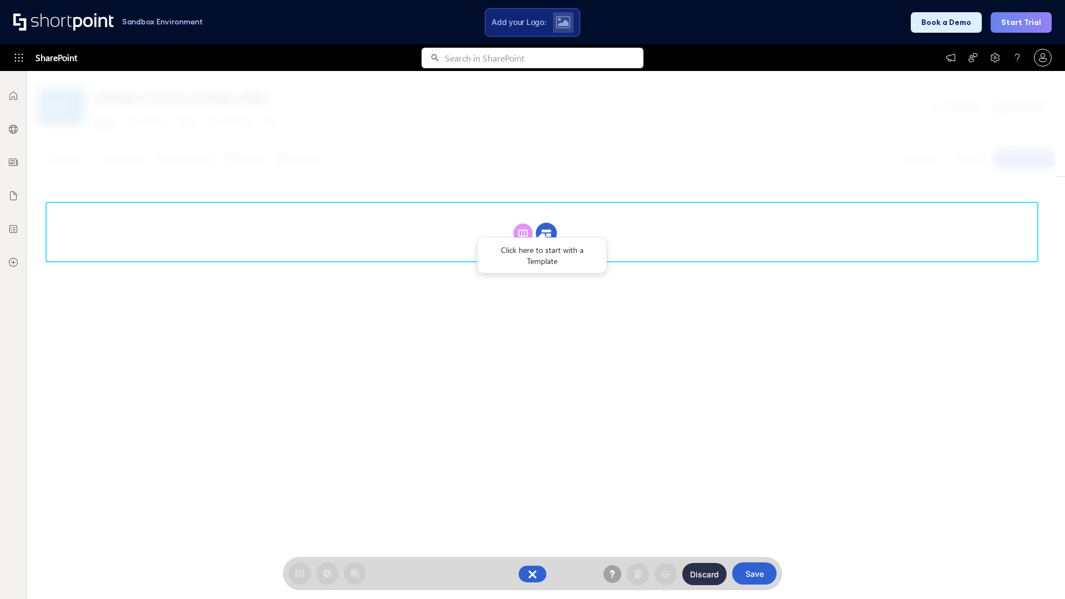 The width and height of the screenshot is (1065, 599). Describe the element at coordinates (56, 58) in the screenshot. I see `span: SharePoint` at that location.